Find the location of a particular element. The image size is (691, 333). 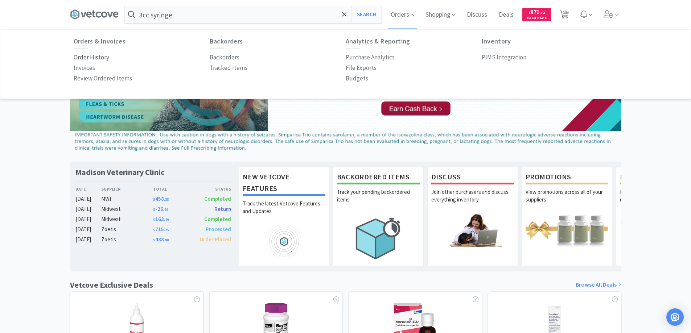

img: hero_feature_roadmap.png is located at coordinates (284, 242).